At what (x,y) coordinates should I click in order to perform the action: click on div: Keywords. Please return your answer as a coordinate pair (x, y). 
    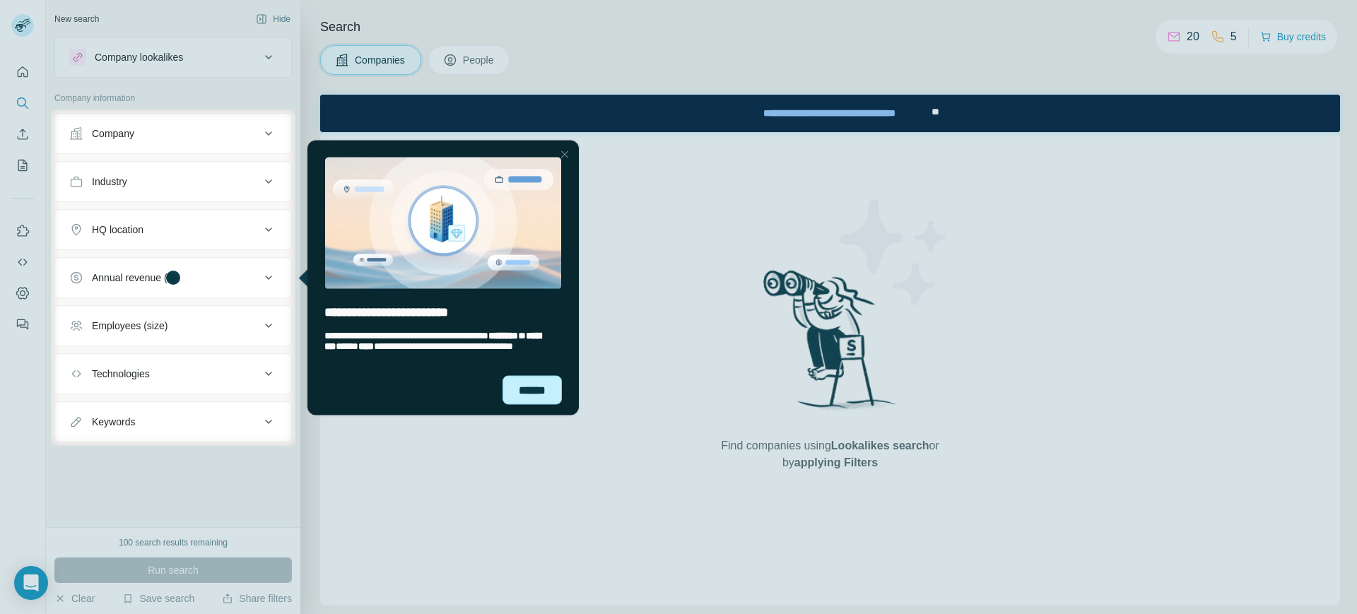
    Looking at the image, I should click on (113, 422).